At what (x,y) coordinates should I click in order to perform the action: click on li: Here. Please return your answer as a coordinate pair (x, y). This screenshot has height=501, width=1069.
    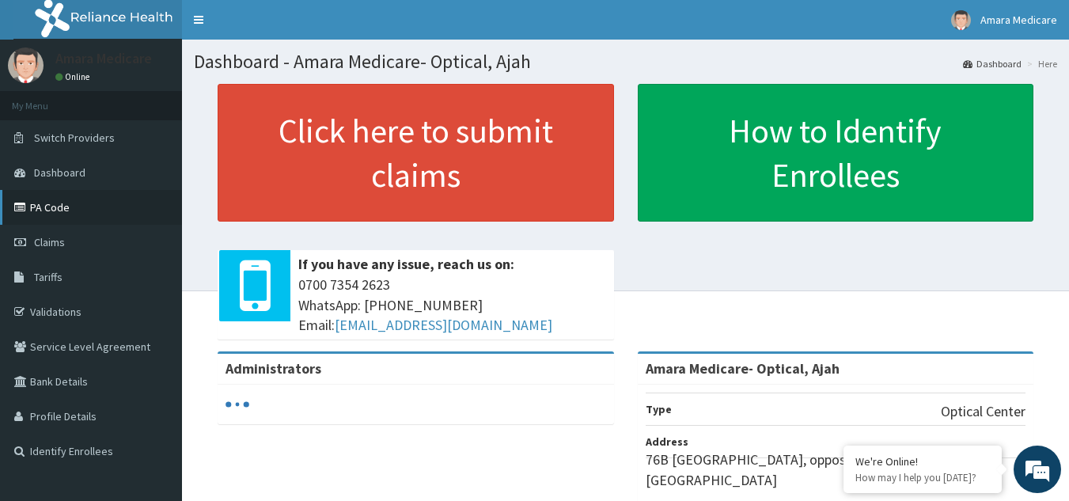
    Looking at the image, I should click on (1040, 63).